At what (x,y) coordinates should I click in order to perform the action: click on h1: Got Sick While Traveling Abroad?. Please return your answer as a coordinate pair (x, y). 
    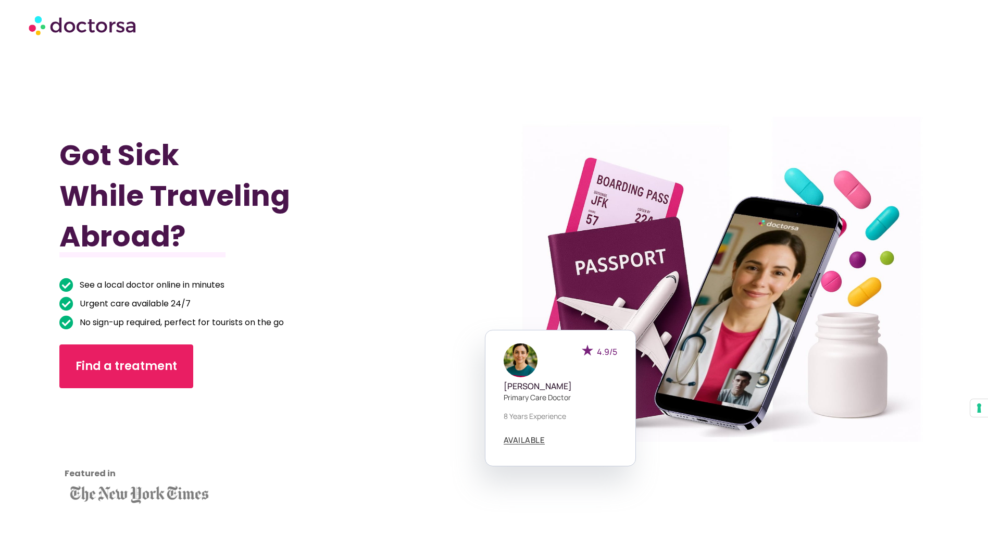
    Looking at the image, I should click on (244, 196).